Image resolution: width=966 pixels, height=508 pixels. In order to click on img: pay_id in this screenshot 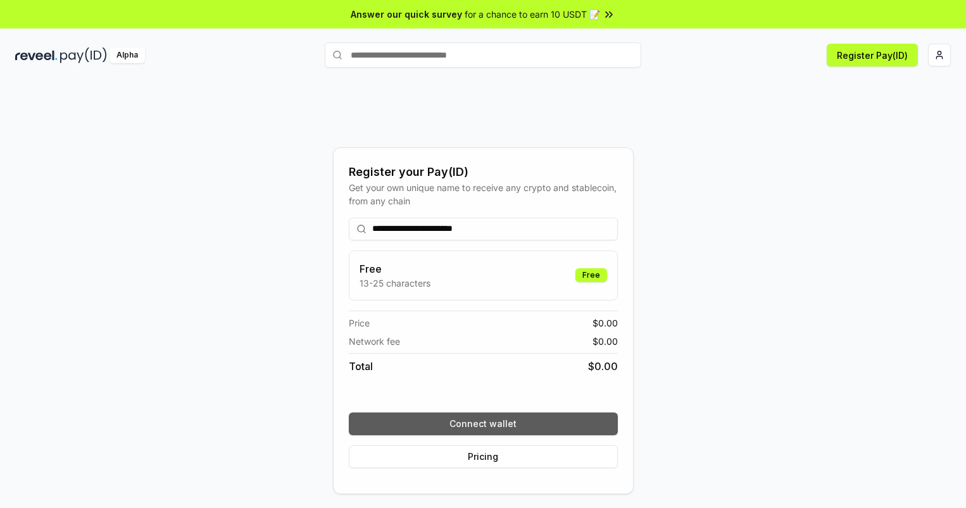, I will do `click(84, 55)`.